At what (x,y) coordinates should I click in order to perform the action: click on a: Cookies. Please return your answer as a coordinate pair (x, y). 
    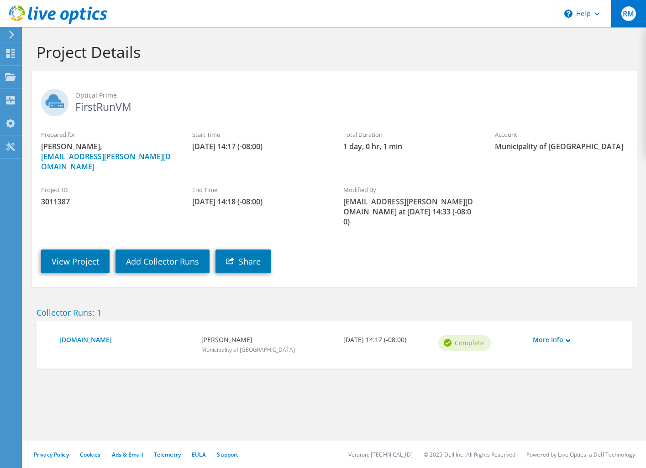
    Looking at the image, I should click on (90, 455).